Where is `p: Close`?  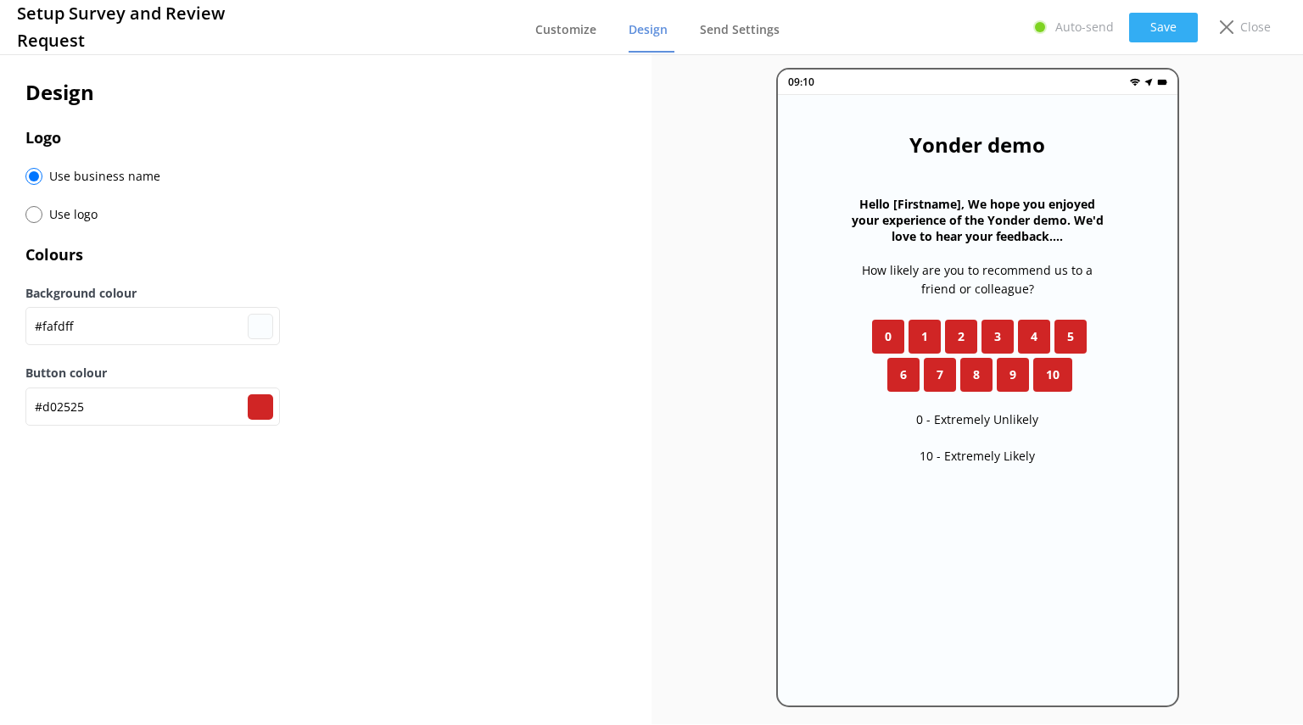 p: Close is located at coordinates (1255, 27).